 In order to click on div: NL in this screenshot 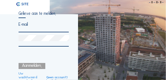, I will do `click(155, 2)`.